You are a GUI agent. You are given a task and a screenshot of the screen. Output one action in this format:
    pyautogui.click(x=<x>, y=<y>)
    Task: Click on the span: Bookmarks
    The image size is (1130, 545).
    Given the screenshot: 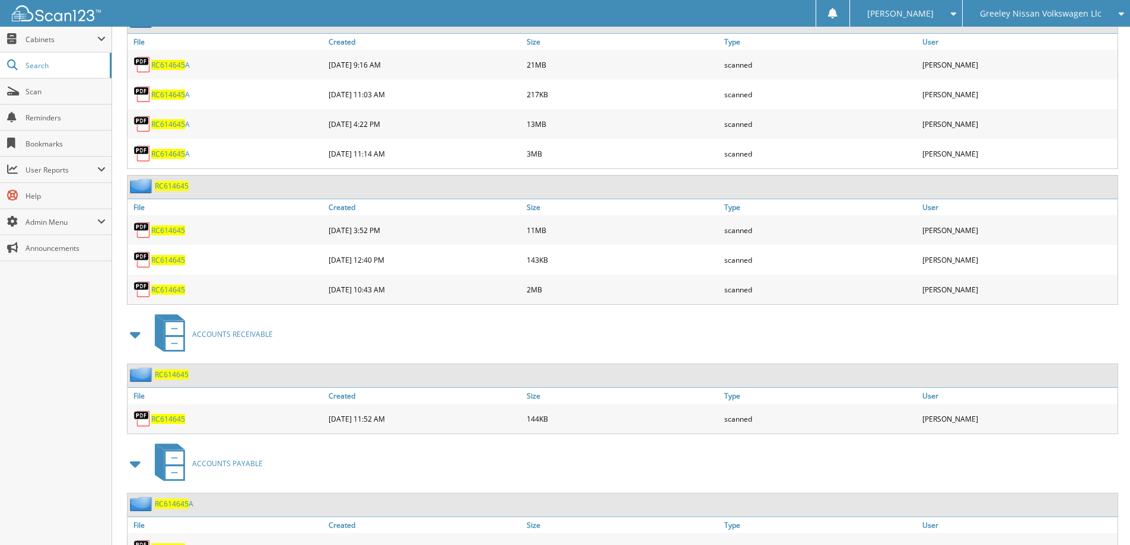 What is the action you would take?
    pyautogui.click(x=65, y=143)
    